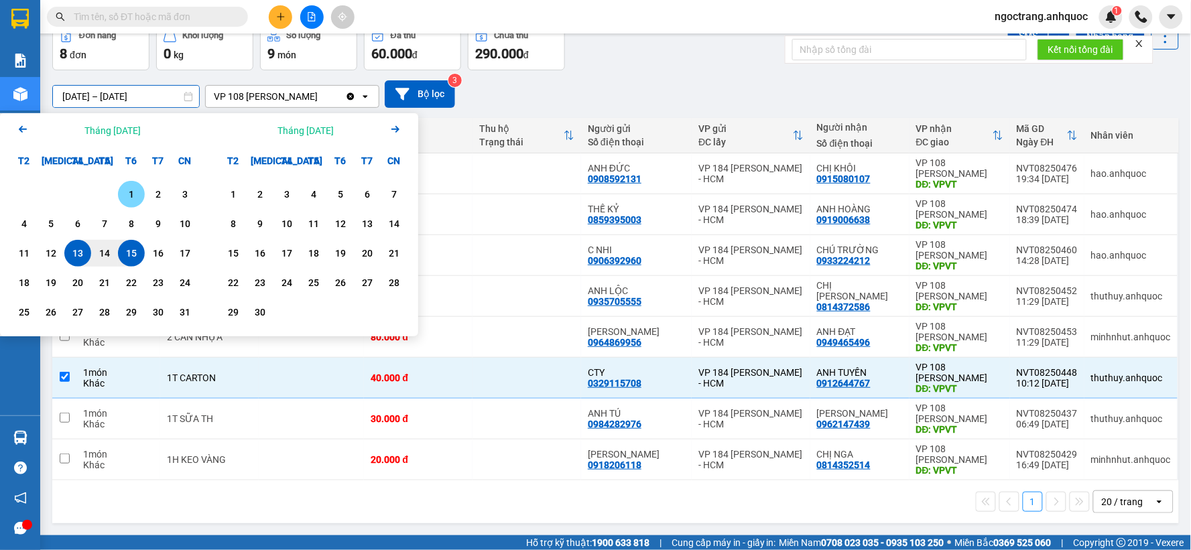 This screenshot has height=550, width=1191. I want to click on div: 0912644767, so click(844, 383).